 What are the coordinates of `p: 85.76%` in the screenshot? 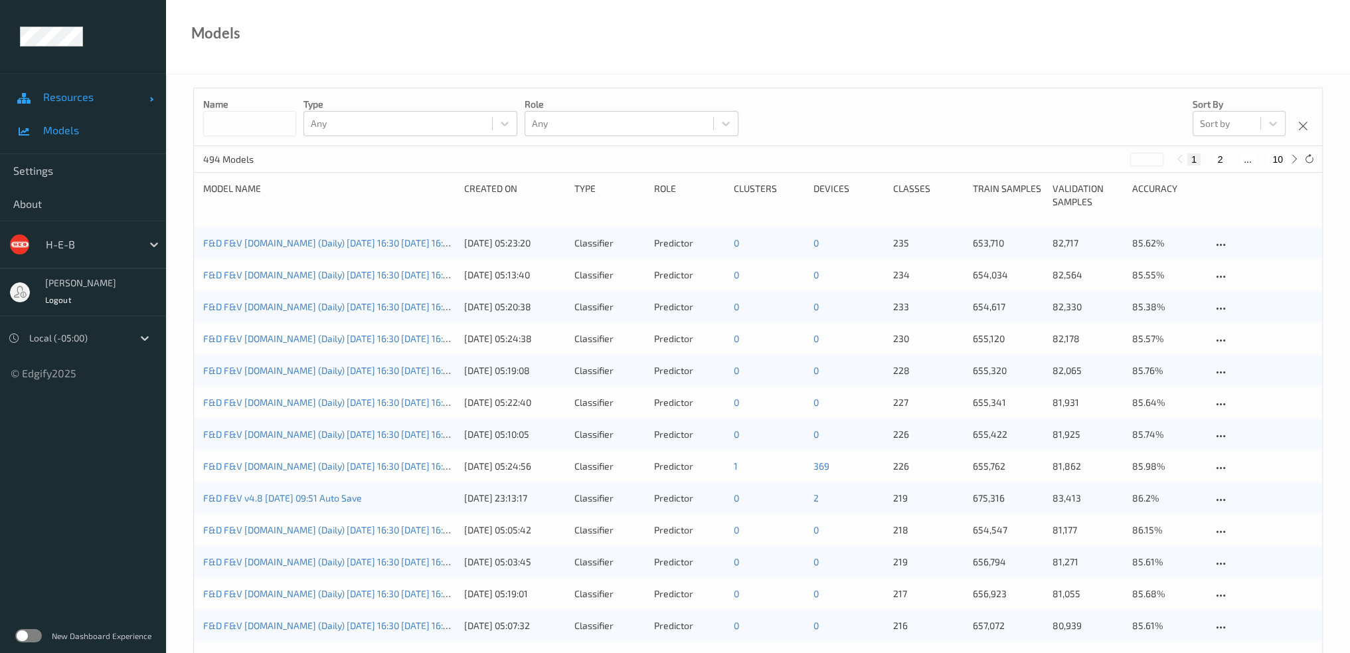 It's located at (1168, 371).